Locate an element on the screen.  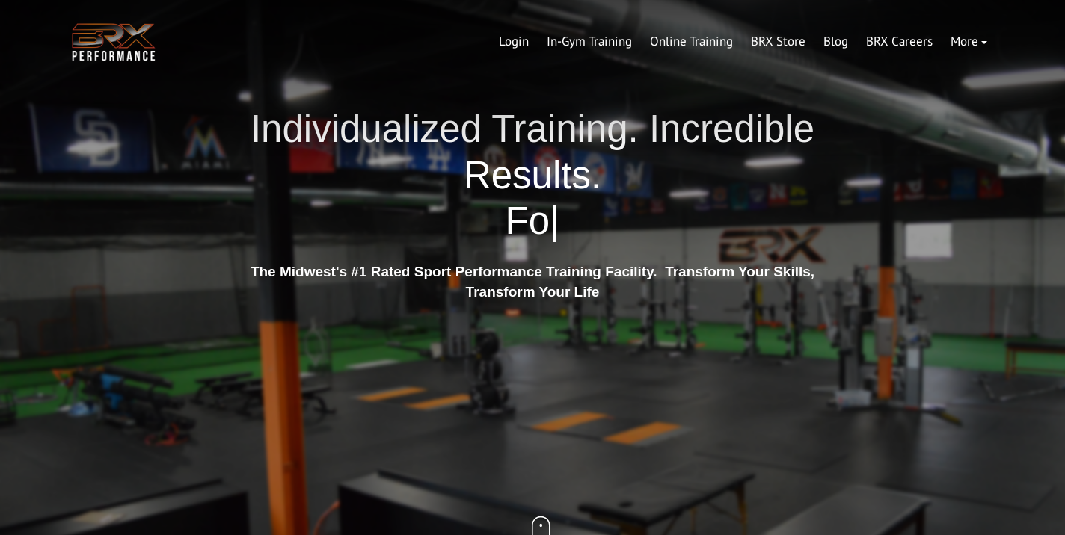
a: BRX Store is located at coordinates (778, 42).